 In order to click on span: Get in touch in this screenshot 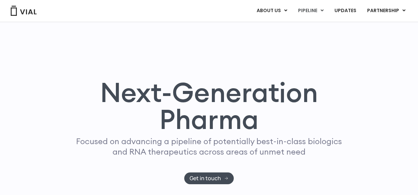, I will do `click(205, 178)`.